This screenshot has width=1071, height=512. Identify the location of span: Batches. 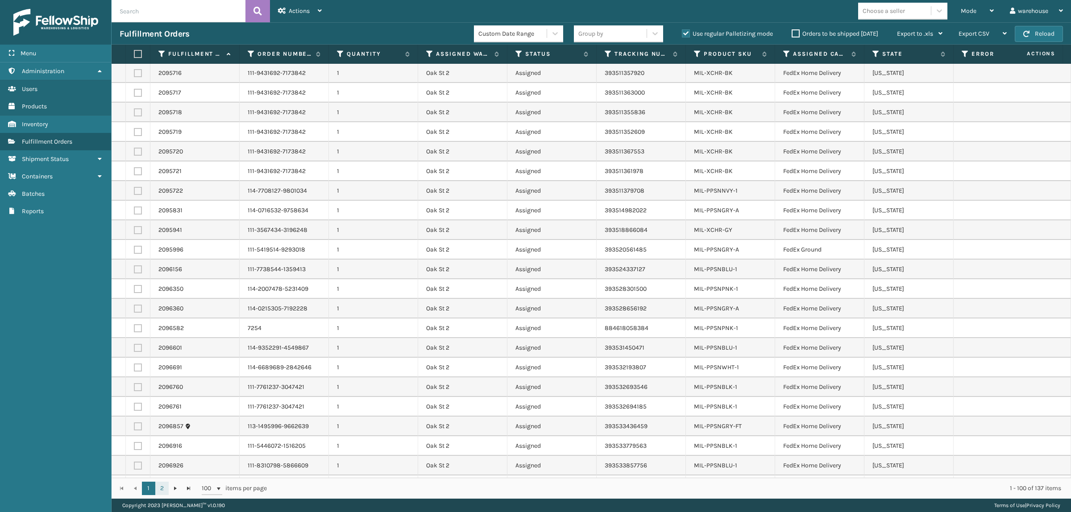
(33, 194).